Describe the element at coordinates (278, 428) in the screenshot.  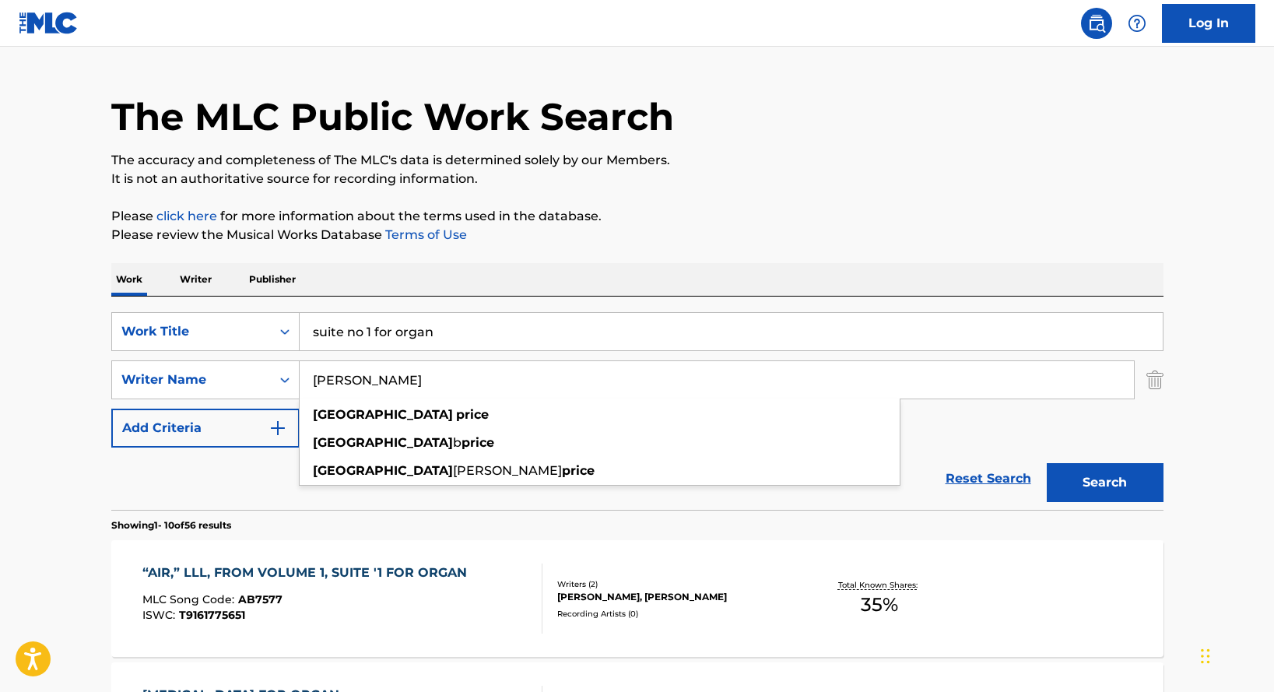
I see `img: 9d2ae6d4665cec9f34b9.svg` at that location.